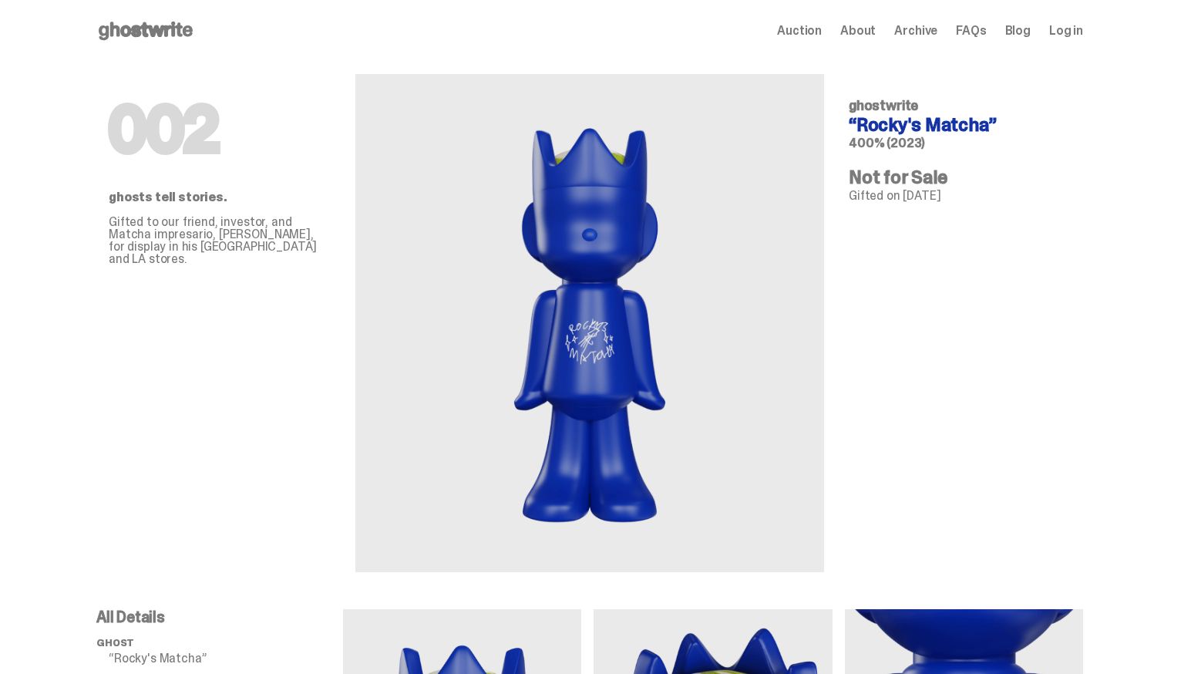 The height and width of the screenshot is (674, 1191). Describe the element at coordinates (970, 31) in the screenshot. I see `span: FAQs` at that location.